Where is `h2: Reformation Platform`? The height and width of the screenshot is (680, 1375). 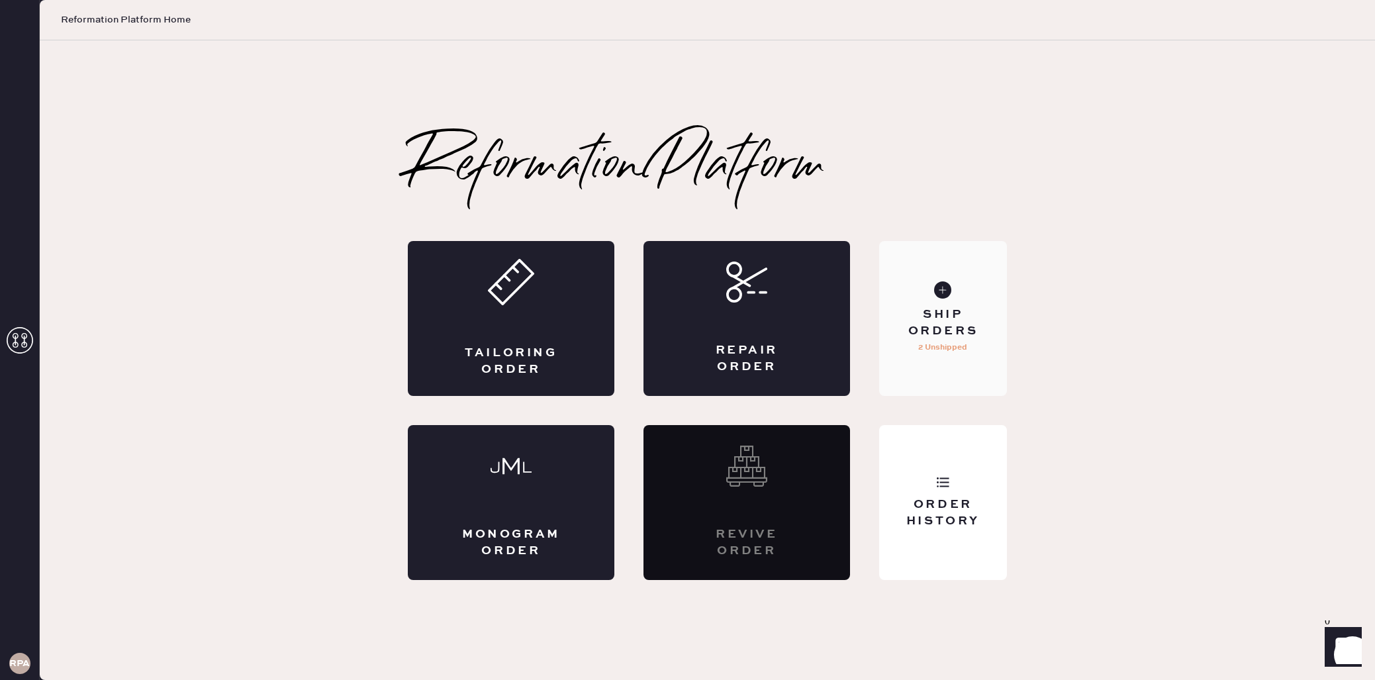 h2: Reformation Platform is located at coordinates (617, 167).